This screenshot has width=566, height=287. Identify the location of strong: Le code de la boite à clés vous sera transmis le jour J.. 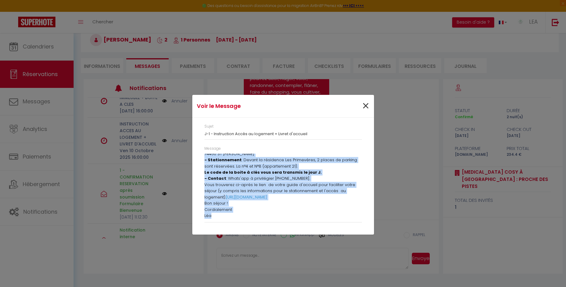
(263, 172).